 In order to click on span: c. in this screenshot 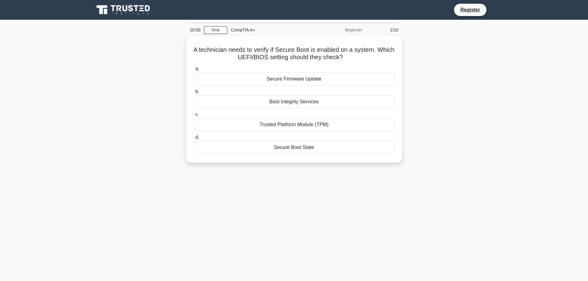, I will do `click(197, 114)`.